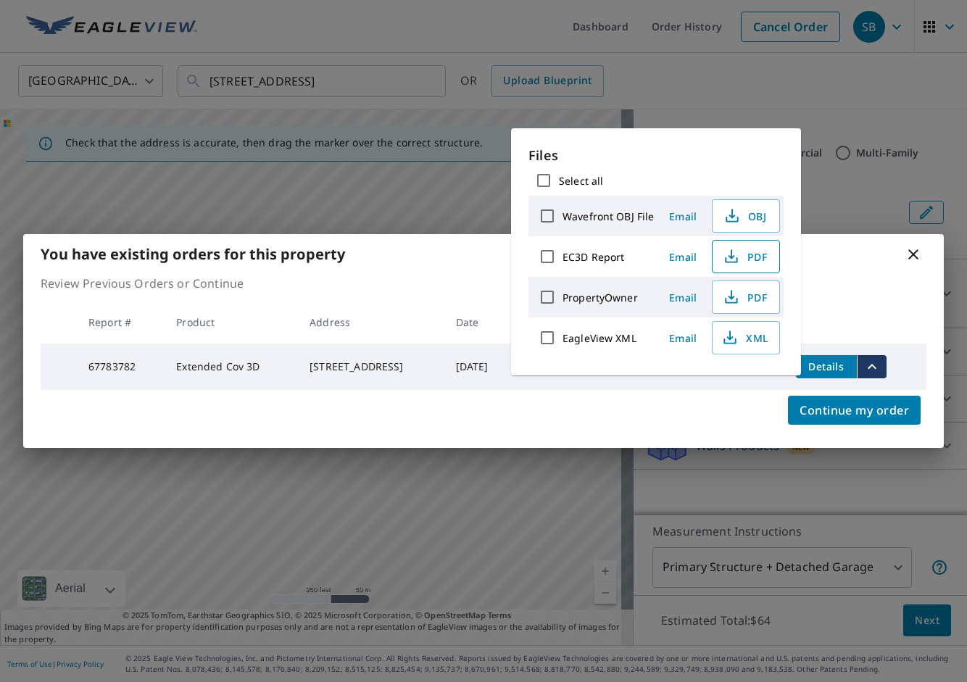  Describe the element at coordinates (656, 155) in the screenshot. I see `p: Files` at that location.